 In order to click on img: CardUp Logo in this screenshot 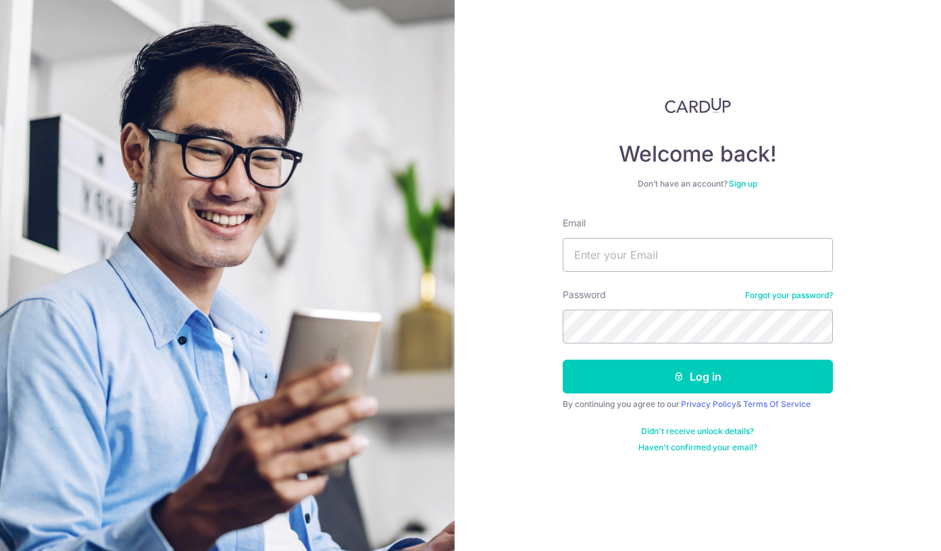, I will do `click(698, 105)`.